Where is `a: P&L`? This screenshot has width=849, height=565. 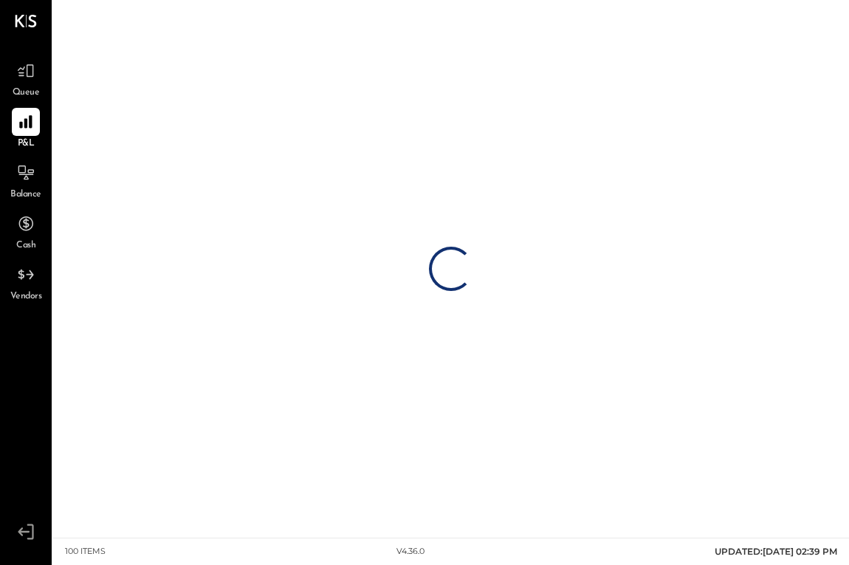 a: P&L is located at coordinates (26, 129).